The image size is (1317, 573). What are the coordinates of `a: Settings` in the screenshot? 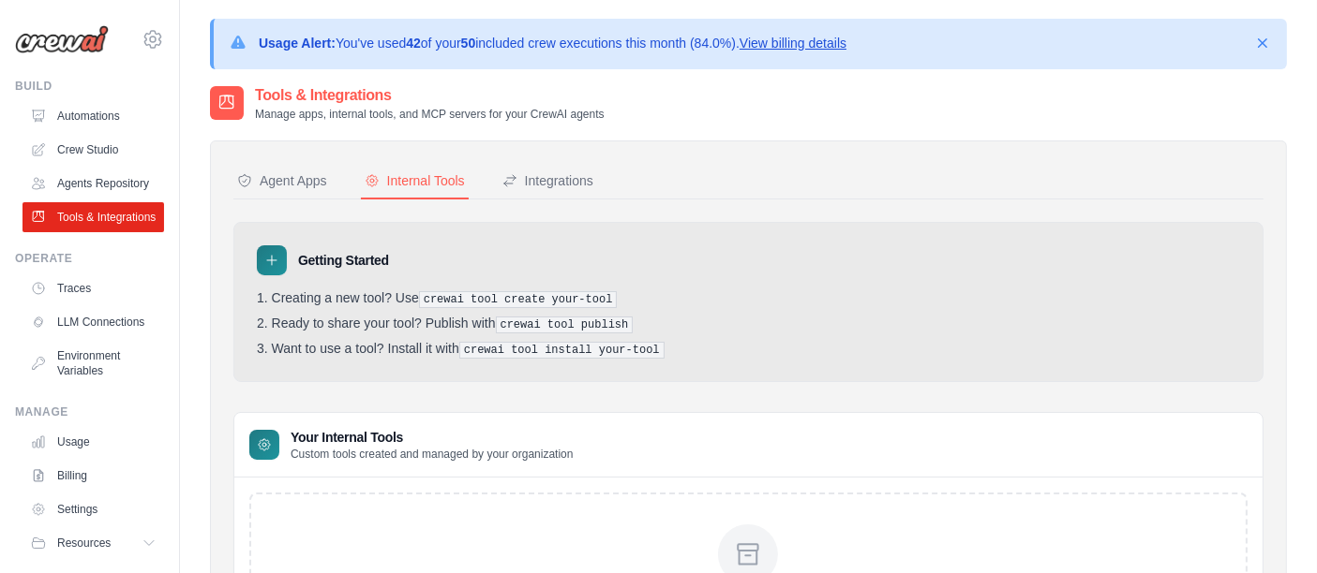 It's located at (93, 510).